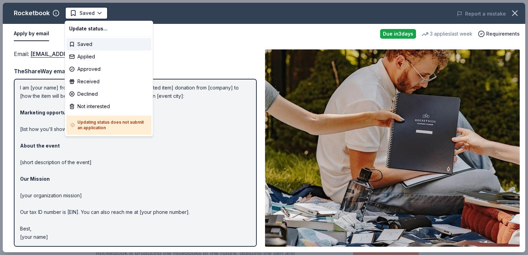 The height and width of the screenshot is (255, 528). What do you see at coordinates (109, 106) in the screenshot?
I see `div: Not interested` at bounding box center [109, 106].